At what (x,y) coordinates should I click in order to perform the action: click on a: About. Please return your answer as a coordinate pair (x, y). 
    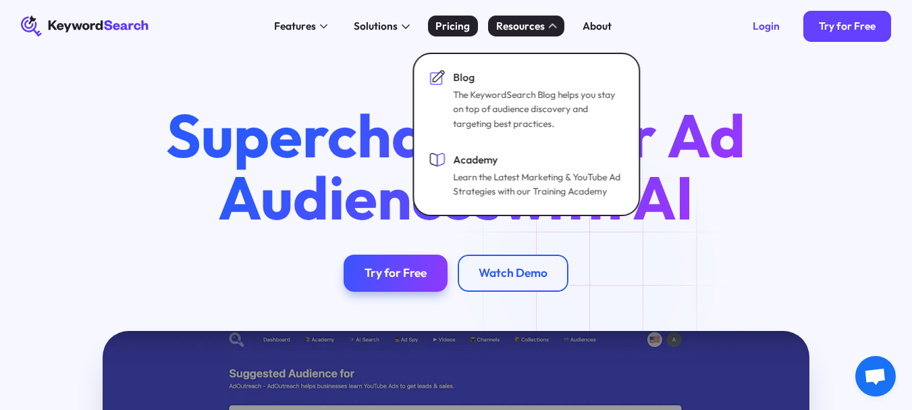
    Looking at the image, I should click on (598, 26).